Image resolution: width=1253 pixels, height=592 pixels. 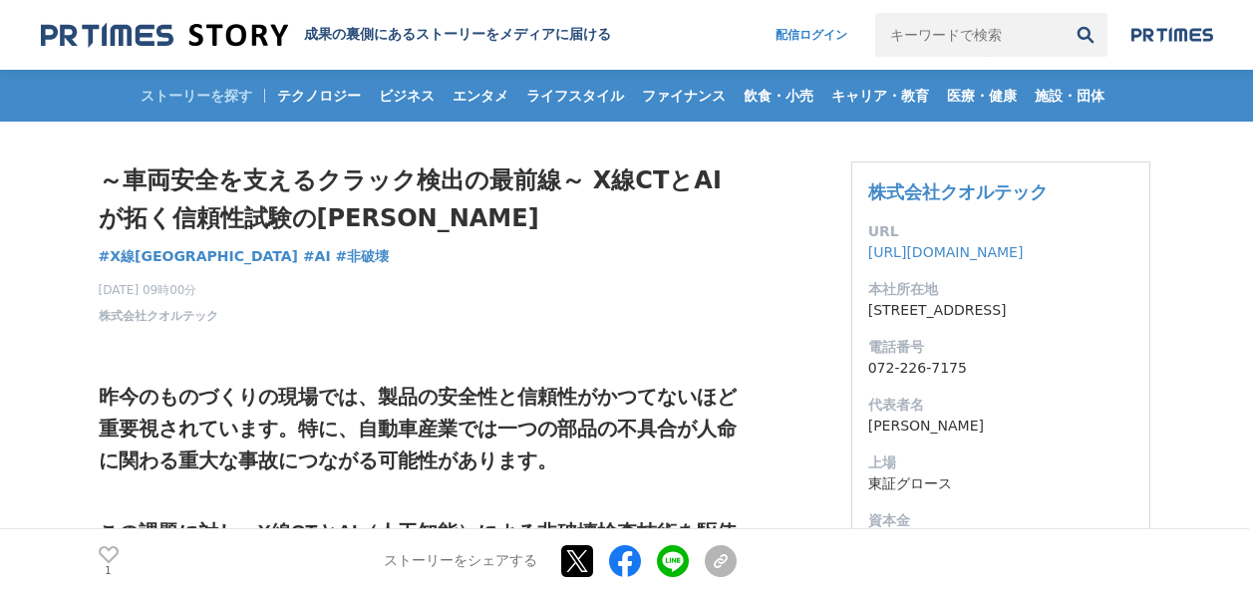 I want to click on a: キャリア・教育, so click(x=880, y=96).